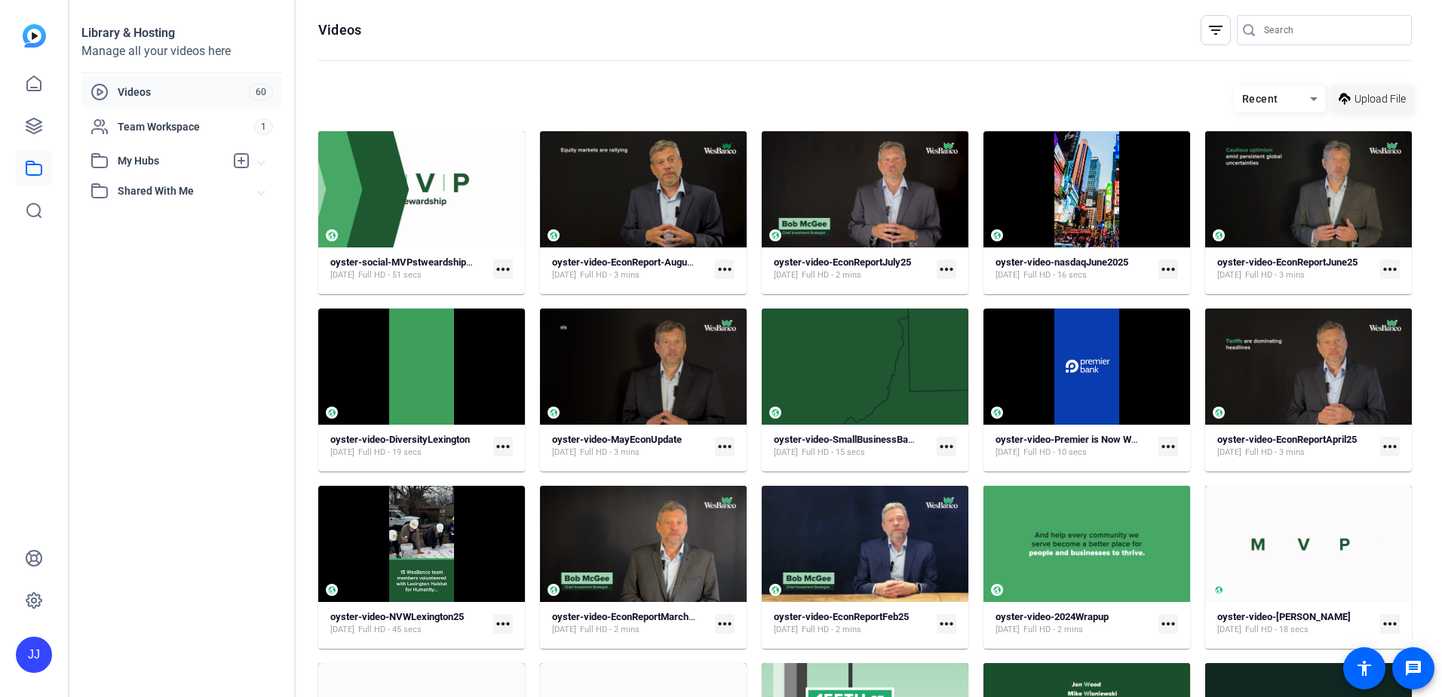 This screenshot has width=1442, height=697. I want to click on div: JJ, so click(34, 655).